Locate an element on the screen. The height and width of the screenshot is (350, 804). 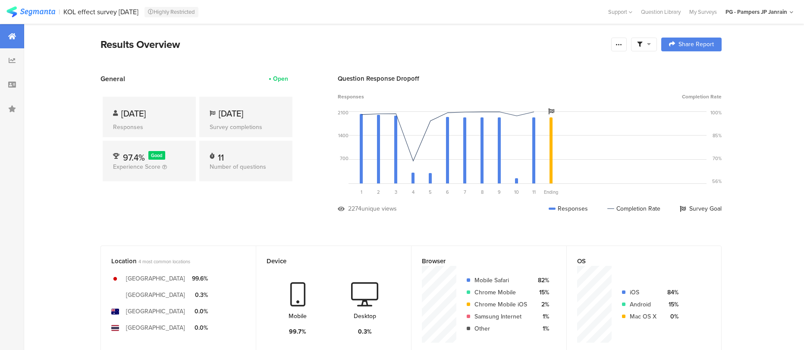
div: iOS is located at coordinates (643, 292).